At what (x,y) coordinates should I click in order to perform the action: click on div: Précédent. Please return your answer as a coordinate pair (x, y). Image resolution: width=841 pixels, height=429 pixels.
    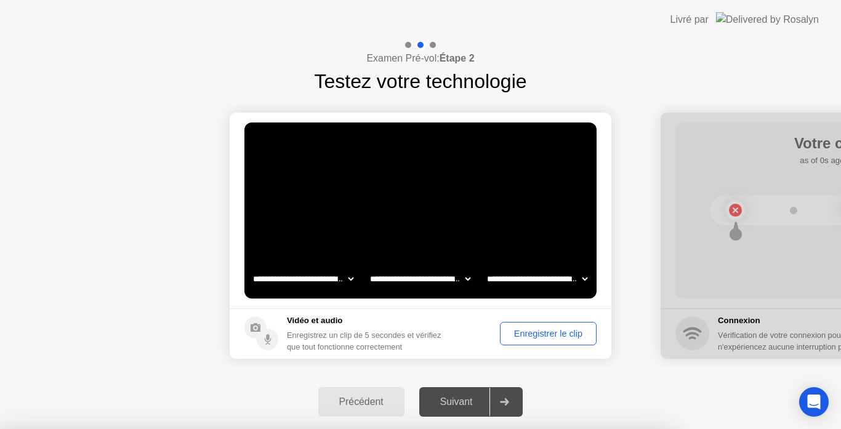
    Looking at the image, I should click on (362, 402).